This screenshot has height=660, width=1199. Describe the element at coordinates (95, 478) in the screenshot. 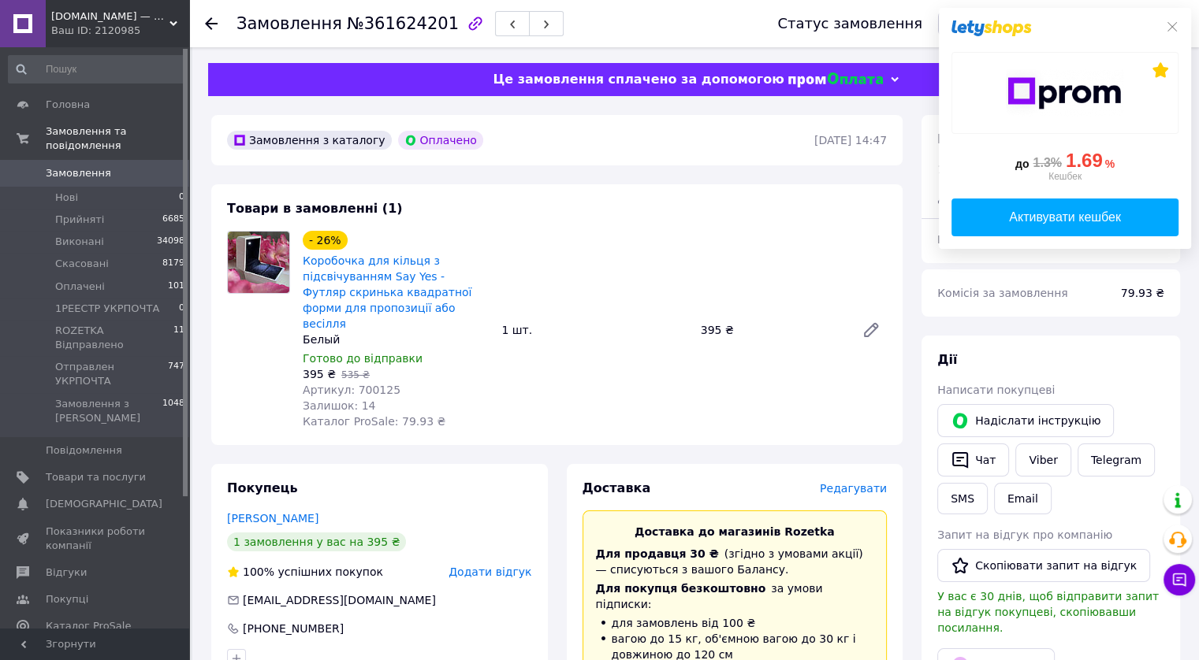

I see `span: Товари та послуги` at that location.